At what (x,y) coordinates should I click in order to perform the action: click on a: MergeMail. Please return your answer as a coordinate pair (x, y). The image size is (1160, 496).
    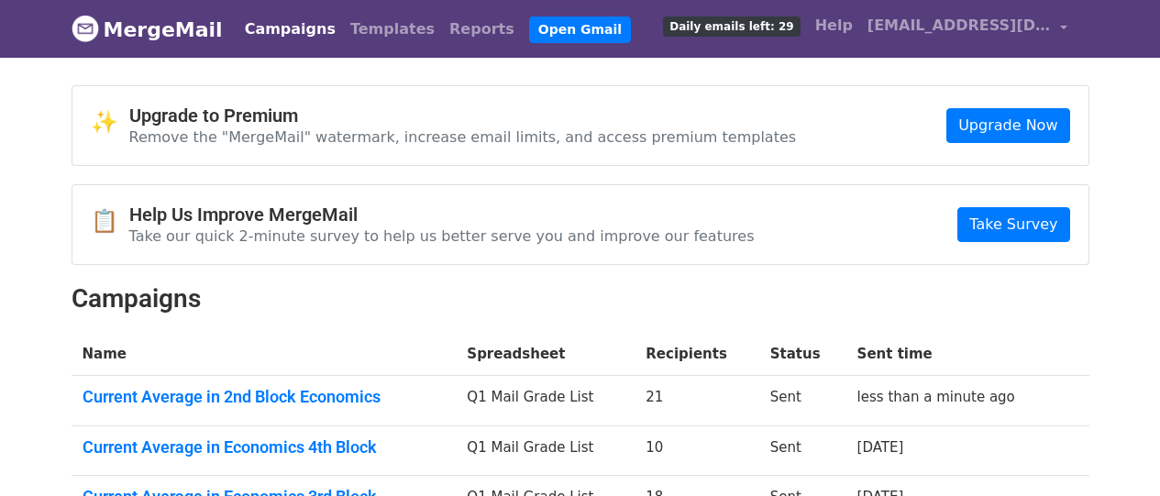
    Looking at the image, I should click on (147, 29).